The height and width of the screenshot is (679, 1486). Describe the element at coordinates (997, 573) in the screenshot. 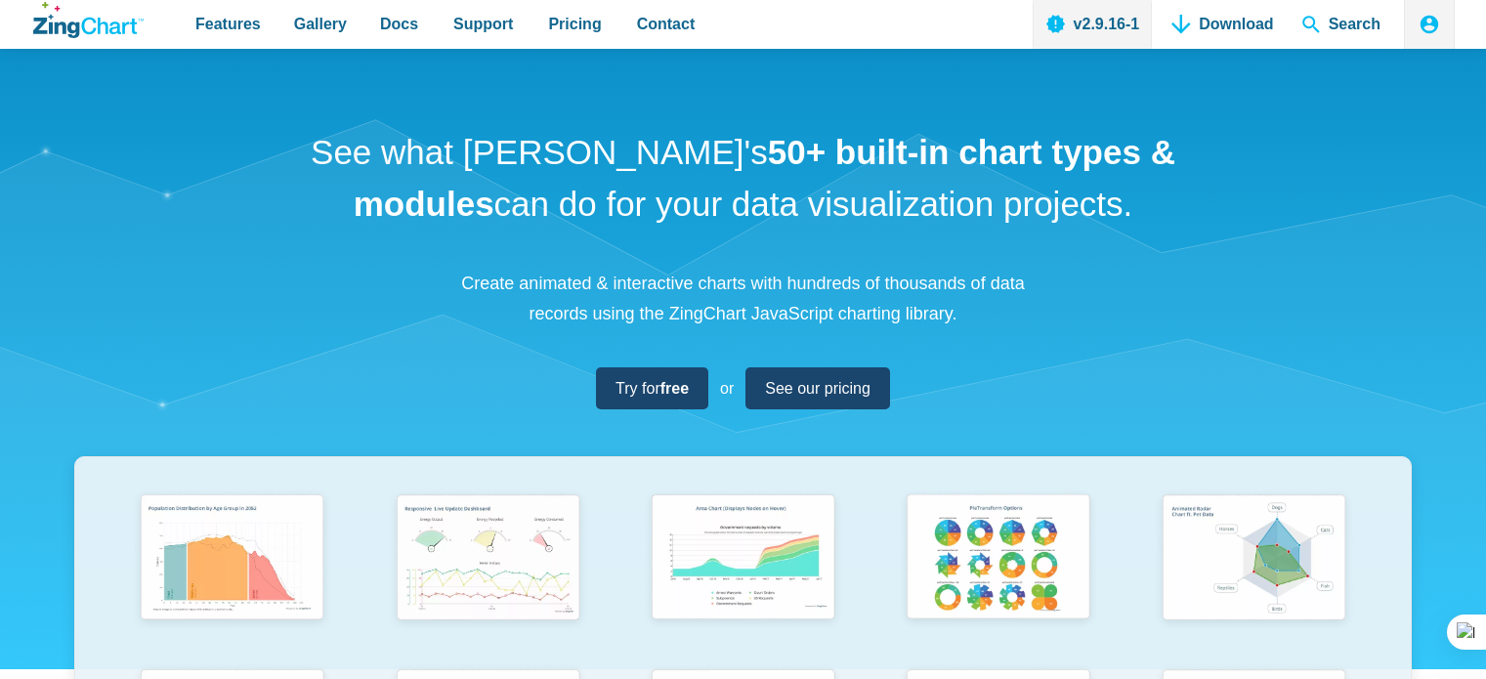

I see `a: Pie Transform Options` at that location.